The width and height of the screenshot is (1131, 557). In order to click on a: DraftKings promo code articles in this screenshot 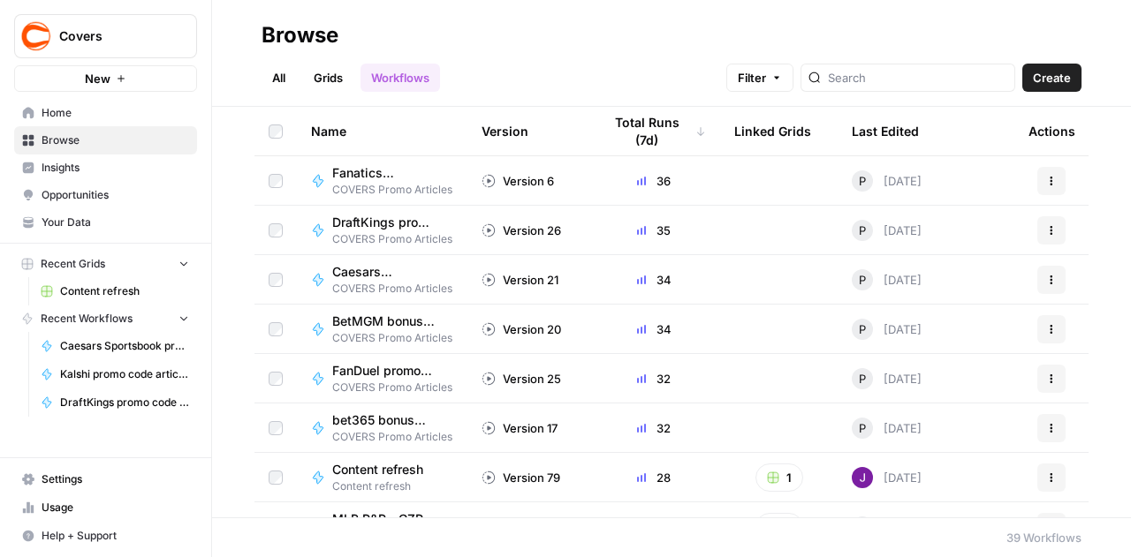, I will do `click(115, 403)`.